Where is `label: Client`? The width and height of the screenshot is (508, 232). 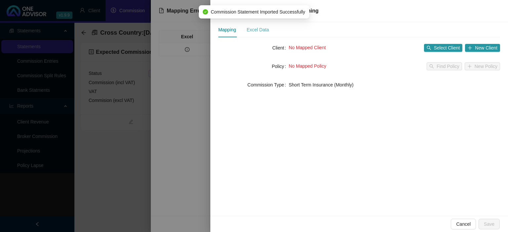
label: Client is located at coordinates (280, 48).